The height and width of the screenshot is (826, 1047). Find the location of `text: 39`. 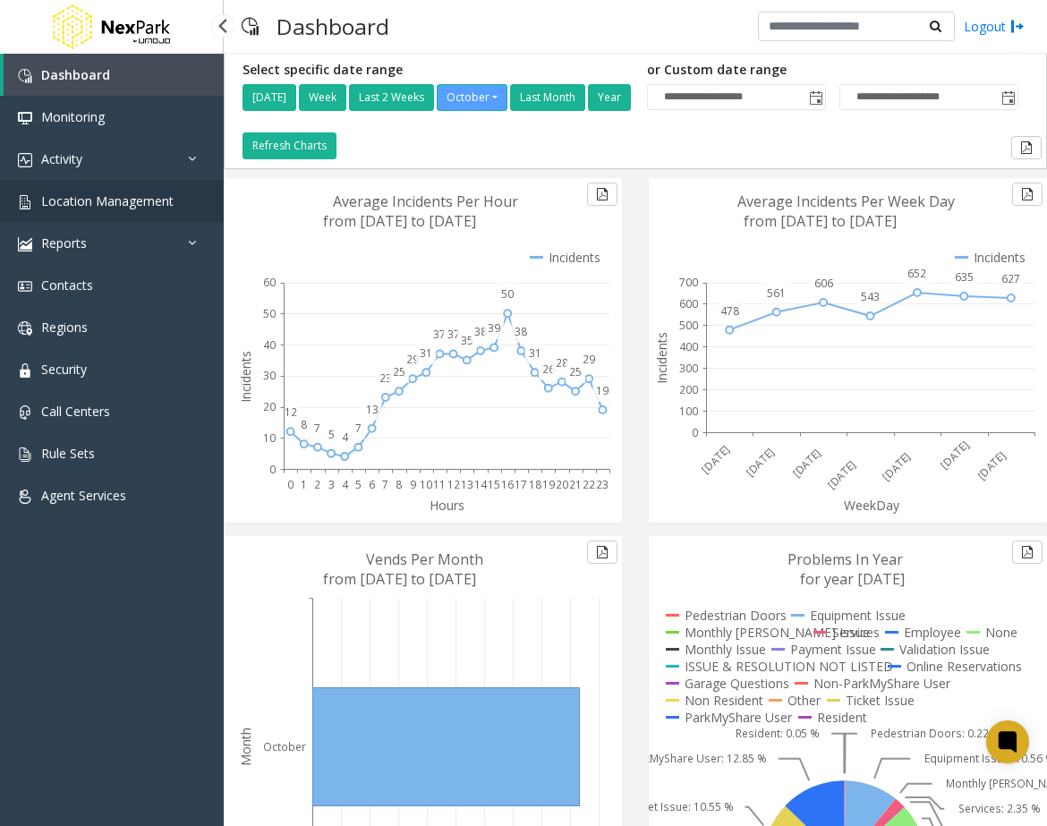

text: 39 is located at coordinates (494, 327).